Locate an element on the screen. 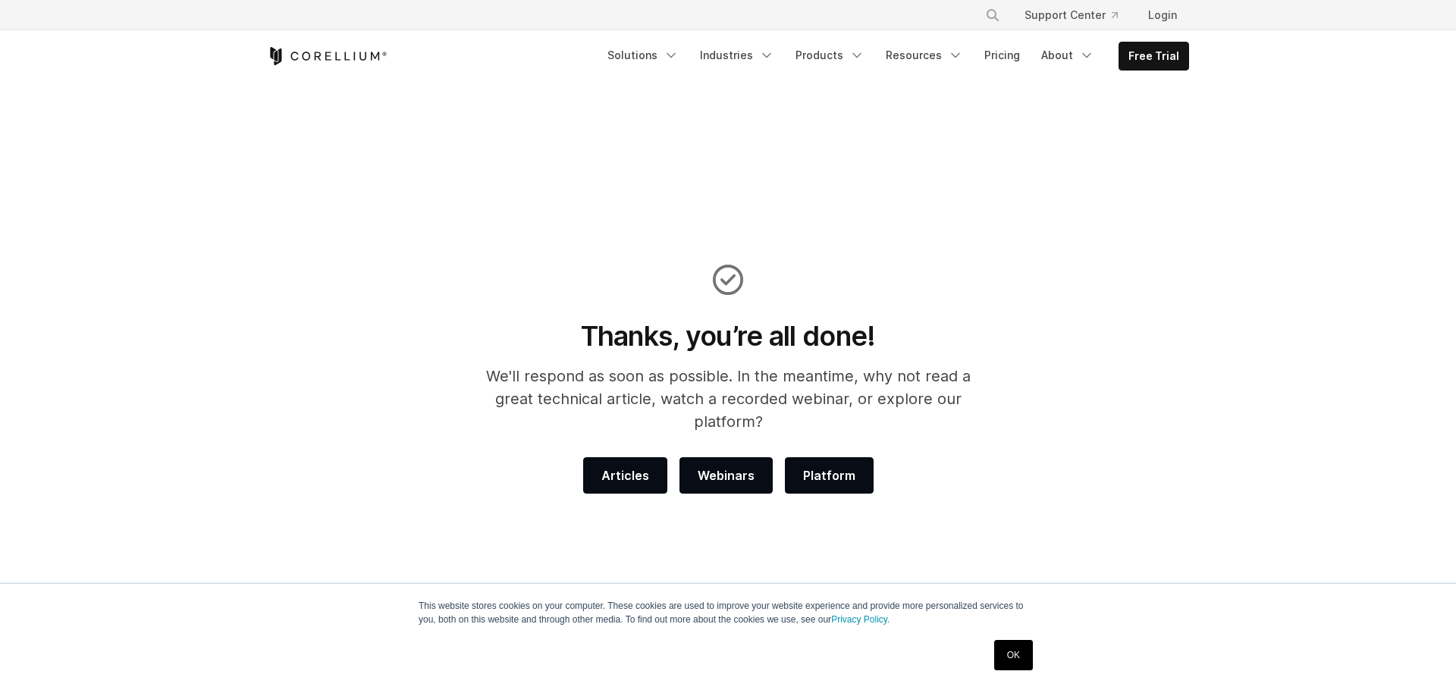 The height and width of the screenshot is (690, 1456). a: Privacy Policy. is located at coordinates (860, 620).